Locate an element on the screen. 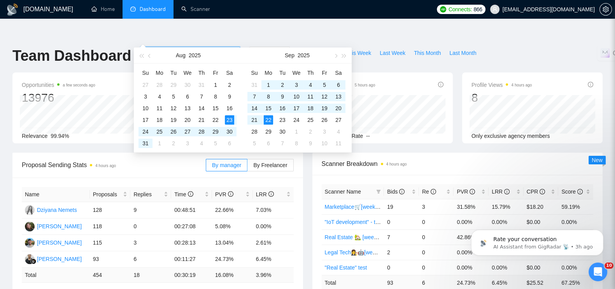  td: 2025-09-15 is located at coordinates (268, 108).